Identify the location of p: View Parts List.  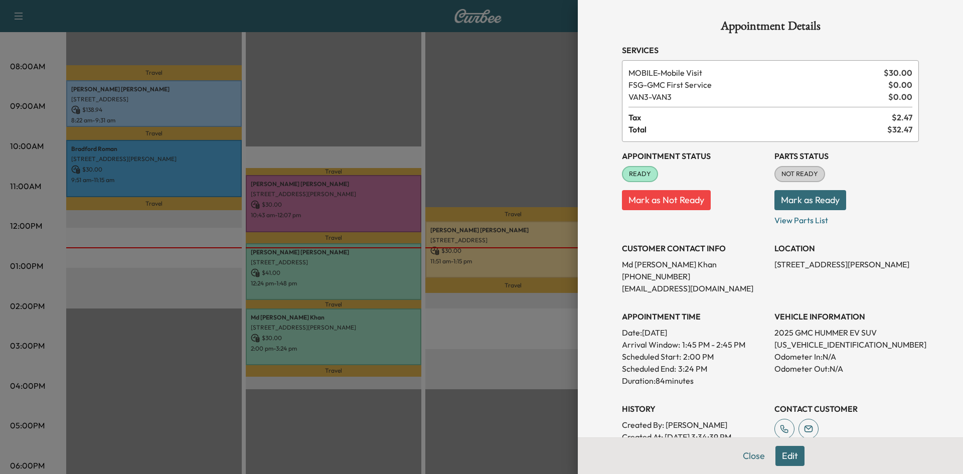
(847, 218).